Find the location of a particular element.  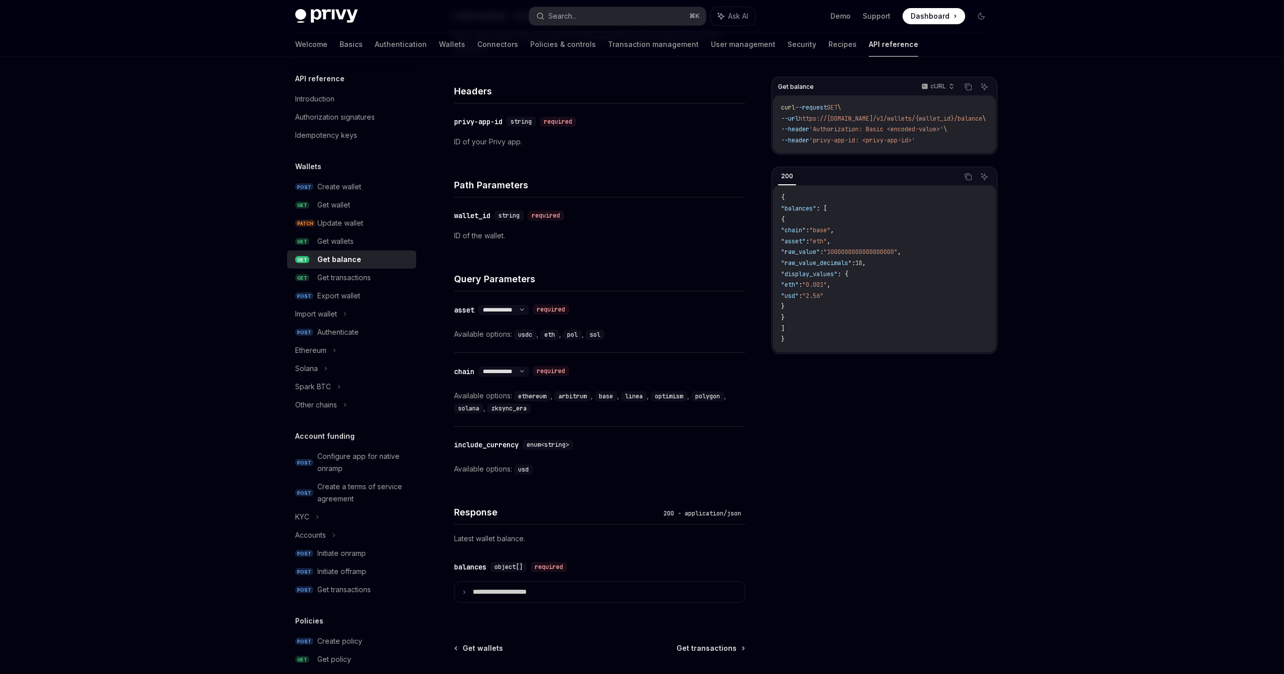

a: Basics is located at coordinates (351, 44).